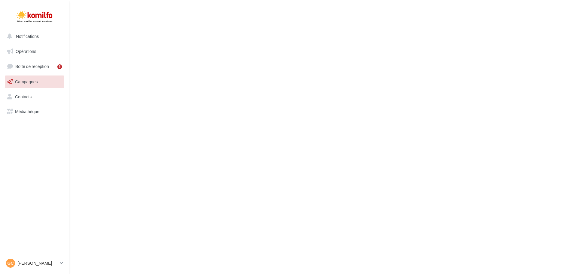  I want to click on a: Campagnes, so click(35, 82).